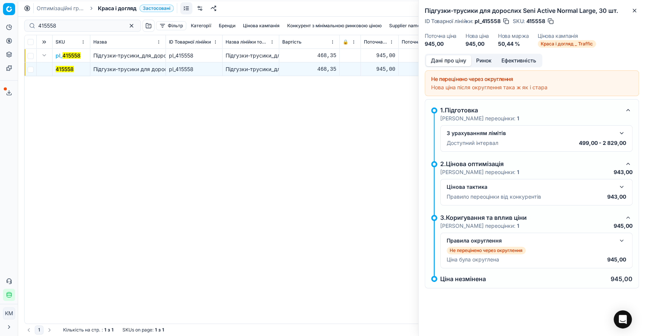 This screenshot has height=336, width=645. What do you see at coordinates (247, 42) in the screenshot?
I see `span: Назва лінійки товарів` at bounding box center [247, 42].